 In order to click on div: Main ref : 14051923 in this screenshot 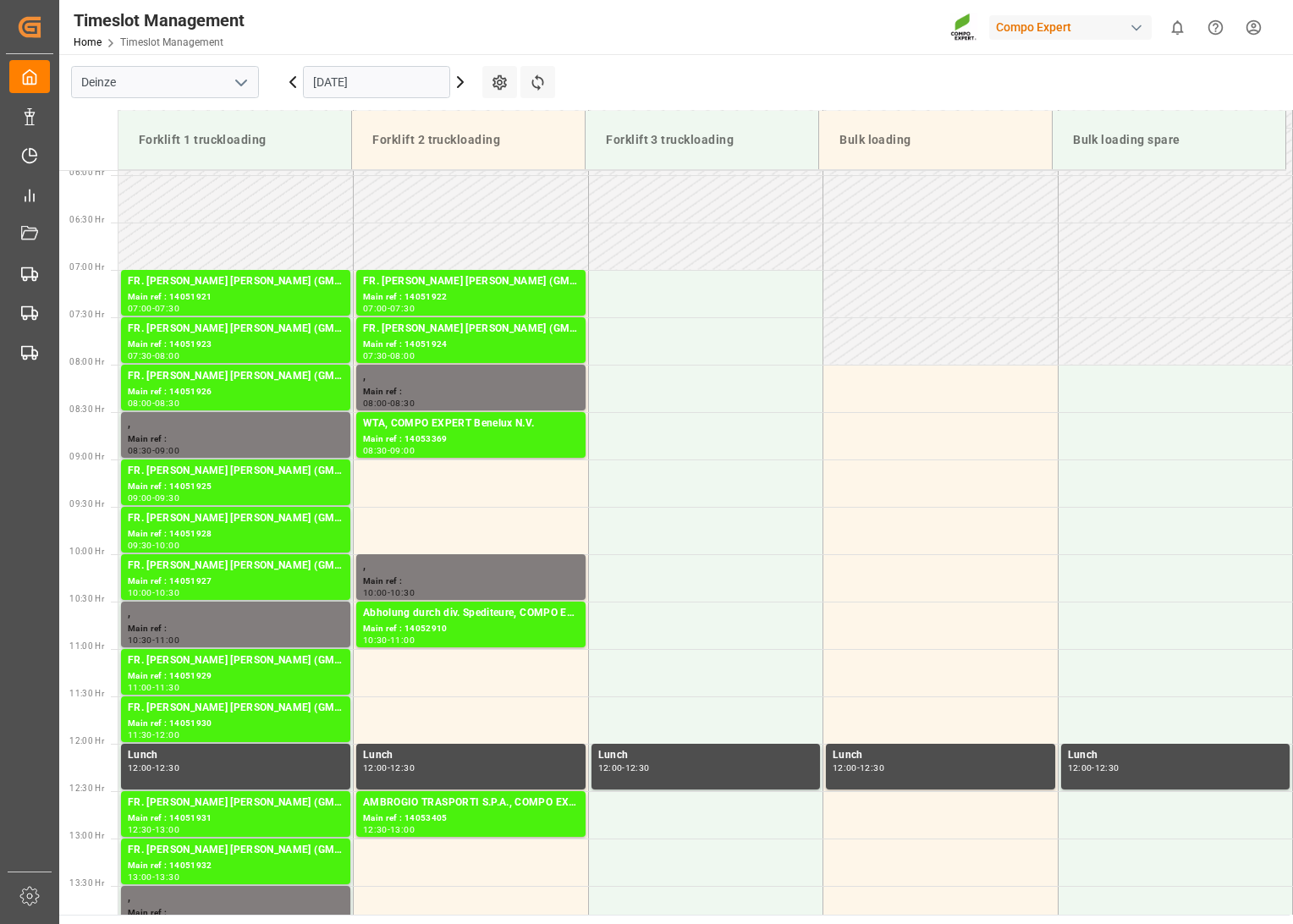, I will do `click(235, 345)`.